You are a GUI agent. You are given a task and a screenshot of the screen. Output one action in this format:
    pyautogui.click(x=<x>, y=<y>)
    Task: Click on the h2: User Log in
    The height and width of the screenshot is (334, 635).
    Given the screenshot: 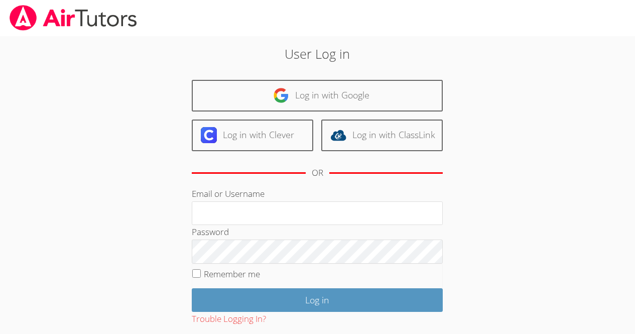 What is the action you would take?
    pyautogui.click(x=317, y=54)
    